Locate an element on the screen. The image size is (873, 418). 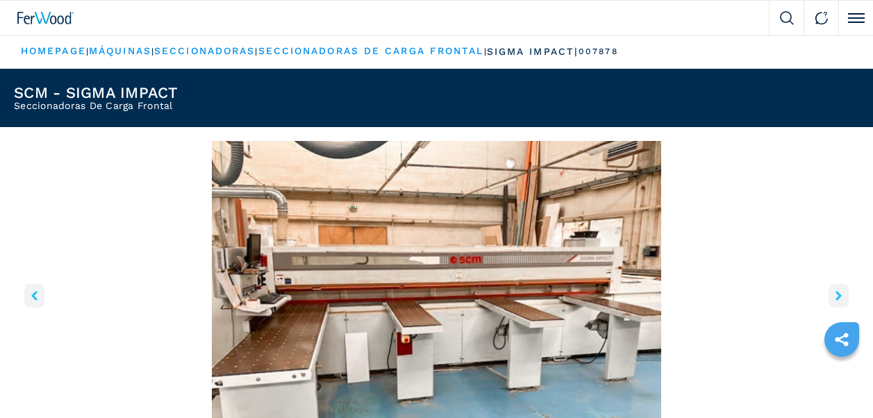
a: HOMEPAGE is located at coordinates (53, 51).